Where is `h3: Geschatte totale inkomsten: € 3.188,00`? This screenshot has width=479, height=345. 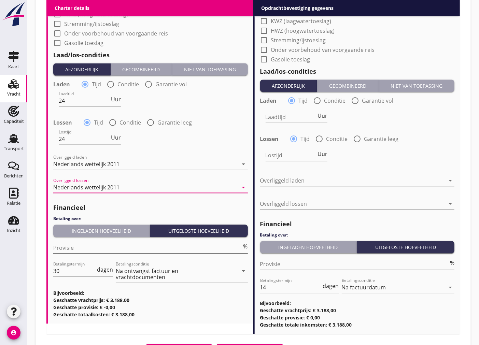 h3: Geschatte totale inkomsten: € 3.188,00 is located at coordinates (357, 325).